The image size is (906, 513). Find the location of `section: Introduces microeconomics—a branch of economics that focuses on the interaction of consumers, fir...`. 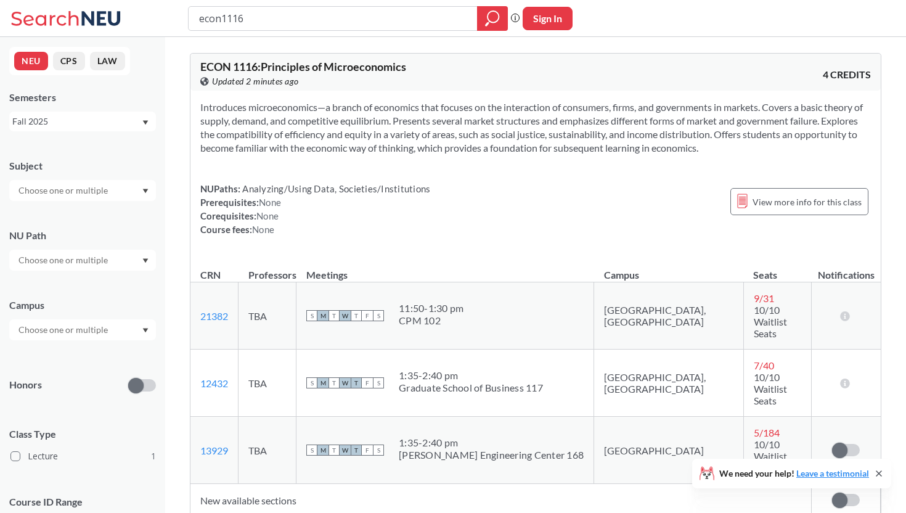

section: Introduces microeconomics—a branch of economics that focuses on the interaction of consumers, fir... is located at coordinates (536, 128).